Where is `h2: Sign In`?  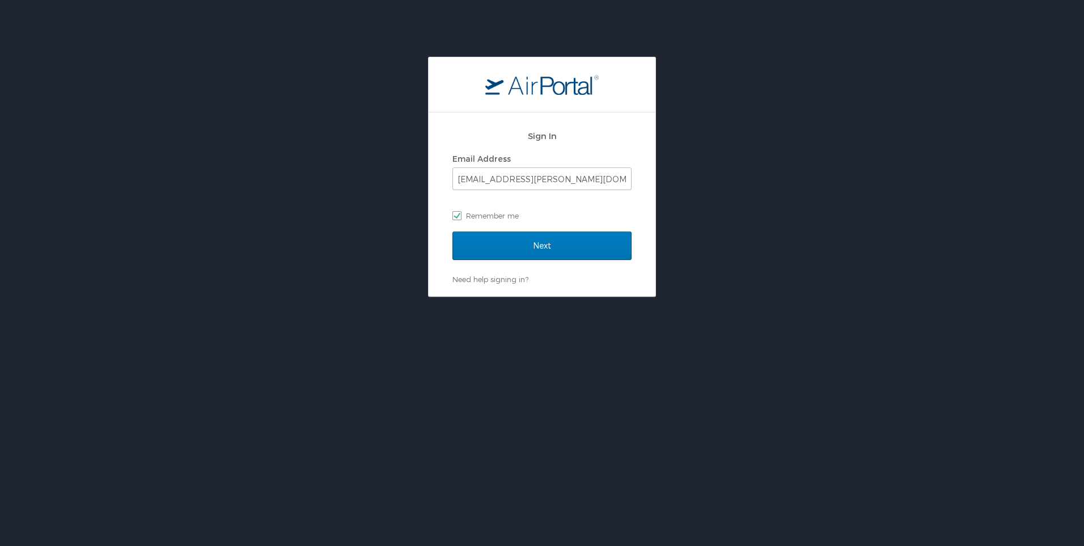 h2: Sign In is located at coordinates (542, 136).